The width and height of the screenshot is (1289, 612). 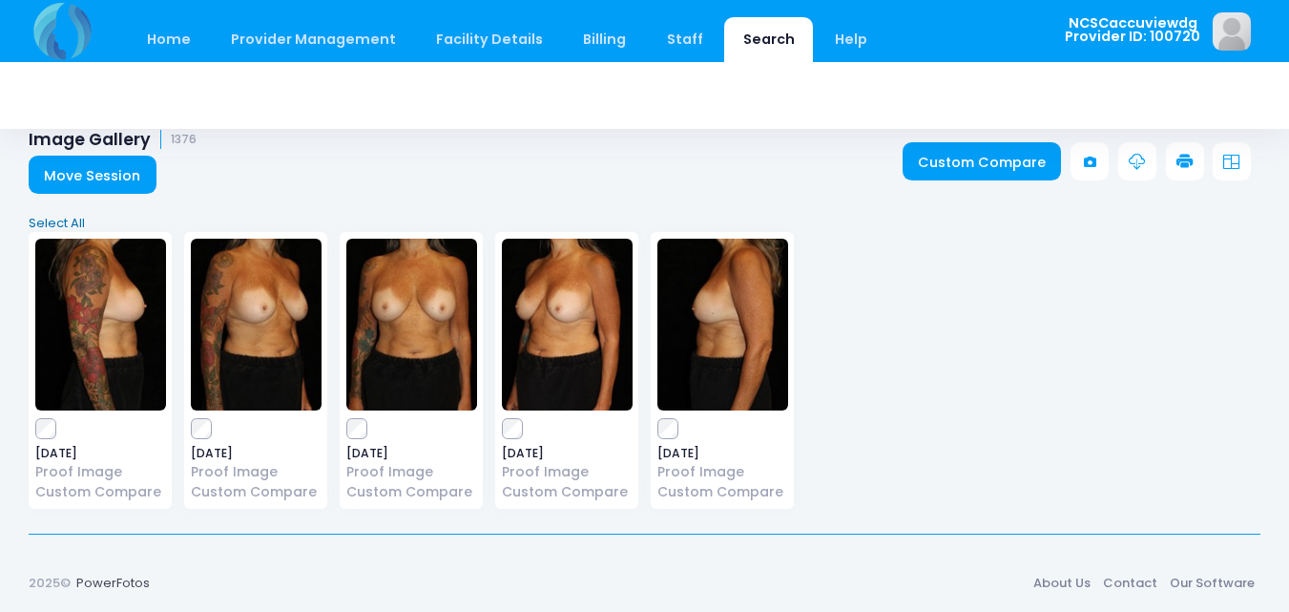 I want to click on a: Search, so click(x=768, y=39).